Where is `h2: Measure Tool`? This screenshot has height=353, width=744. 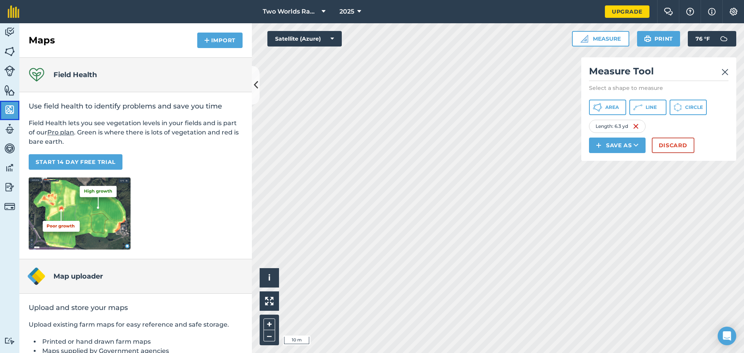 h2: Measure Tool is located at coordinates (659, 73).